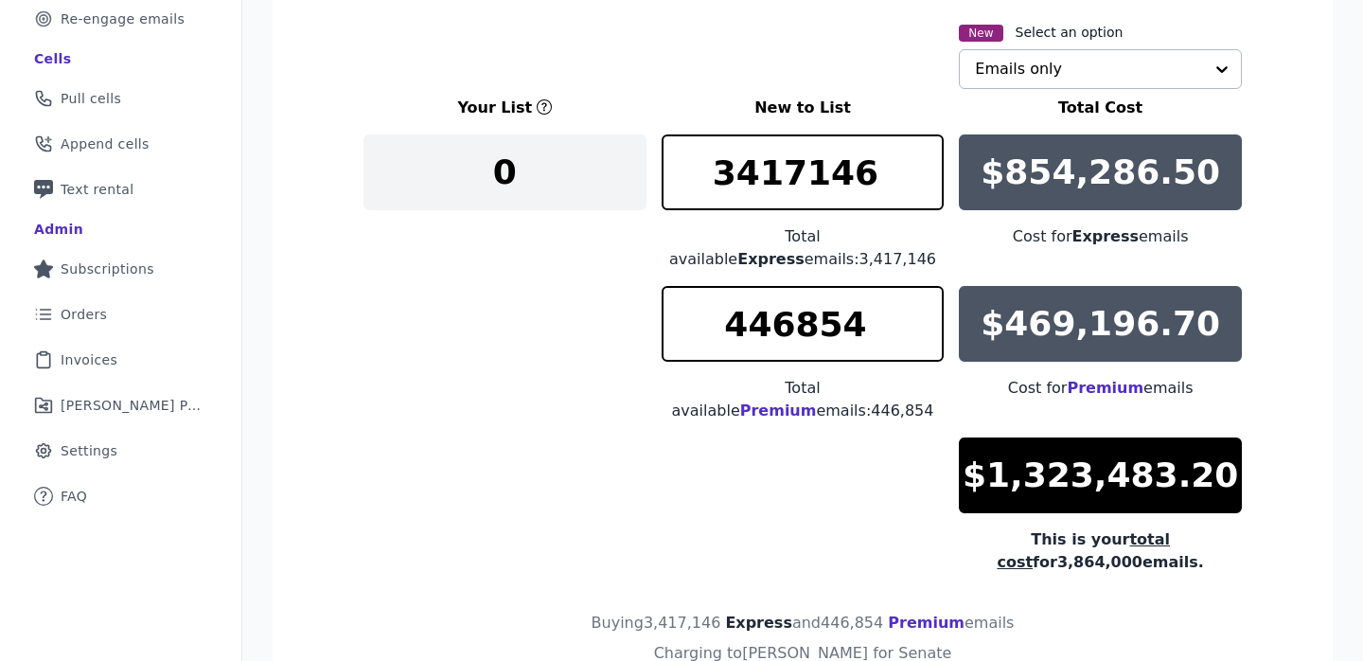 This screenshot has width=1363, height=661. Describe the element at coordinates (89, 451) in the screenshot. I see `span: Settings` at that location.